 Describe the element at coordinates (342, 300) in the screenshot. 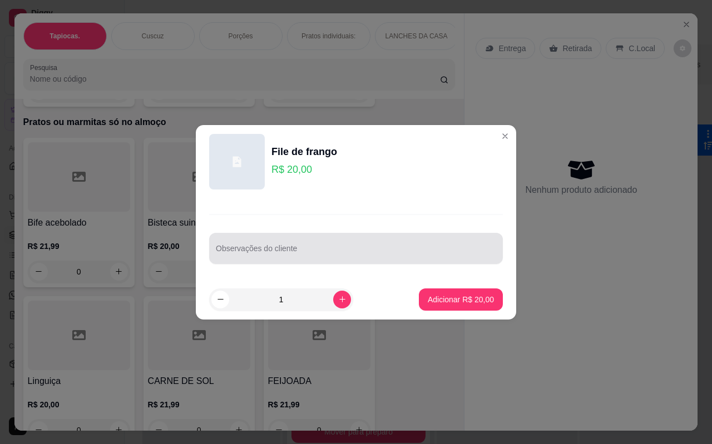

I see `button: increase-product-quantity` at that location.